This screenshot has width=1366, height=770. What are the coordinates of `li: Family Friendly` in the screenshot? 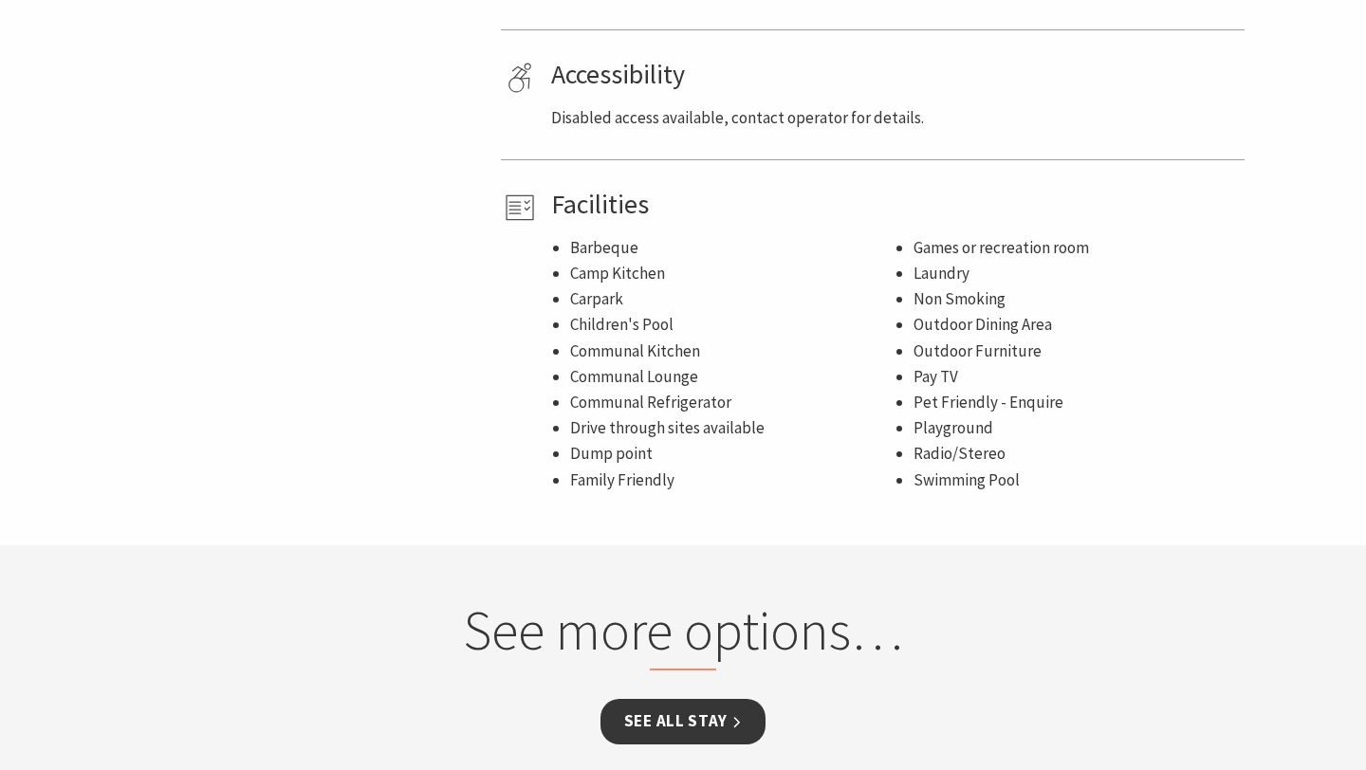 It's located at (732, 480).